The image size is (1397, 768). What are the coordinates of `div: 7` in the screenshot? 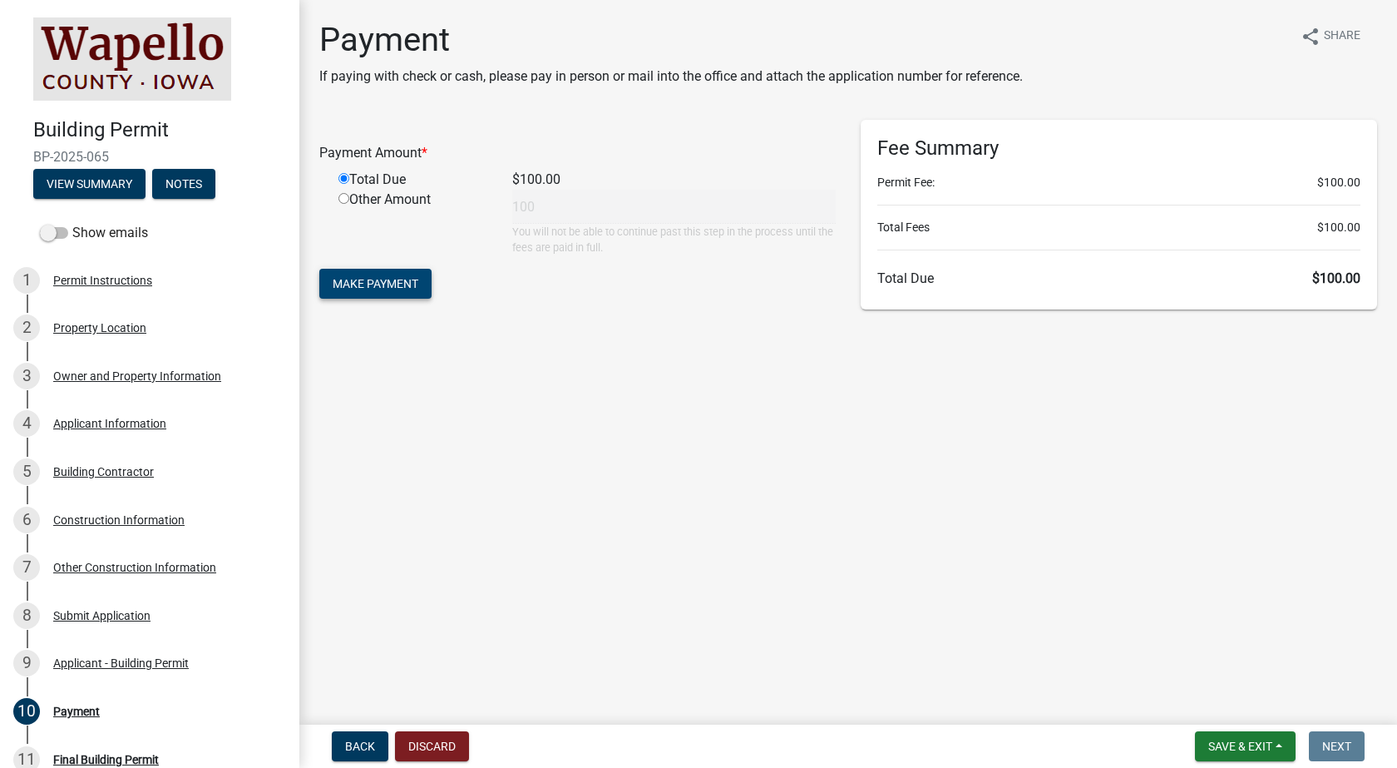 It's located at (27, 567).